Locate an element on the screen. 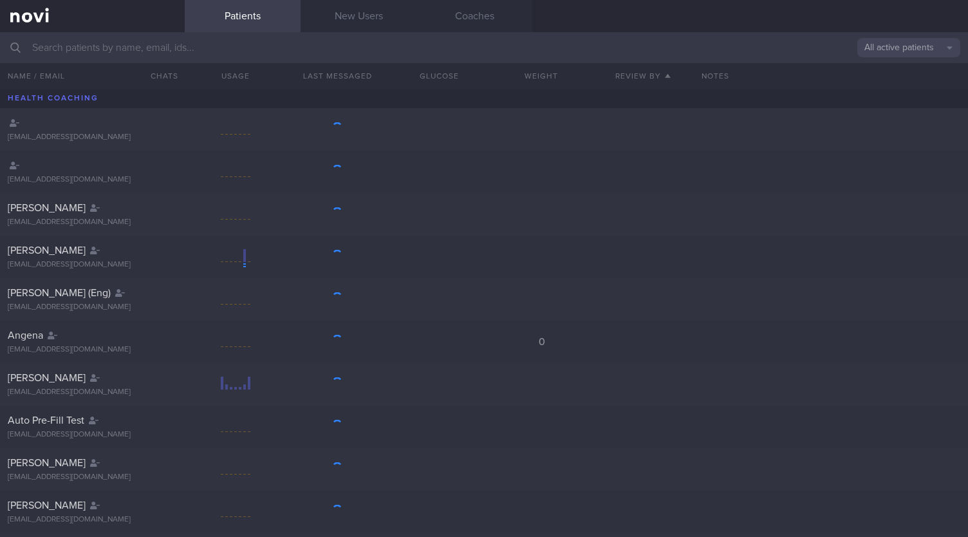  button: Glucose is located at coordinates (439, 76).